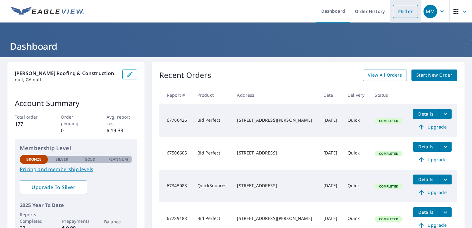  What do you see at coordinates (76, 130) in the screenshot?
I see `p: 0` at bounding box center [76, 130].